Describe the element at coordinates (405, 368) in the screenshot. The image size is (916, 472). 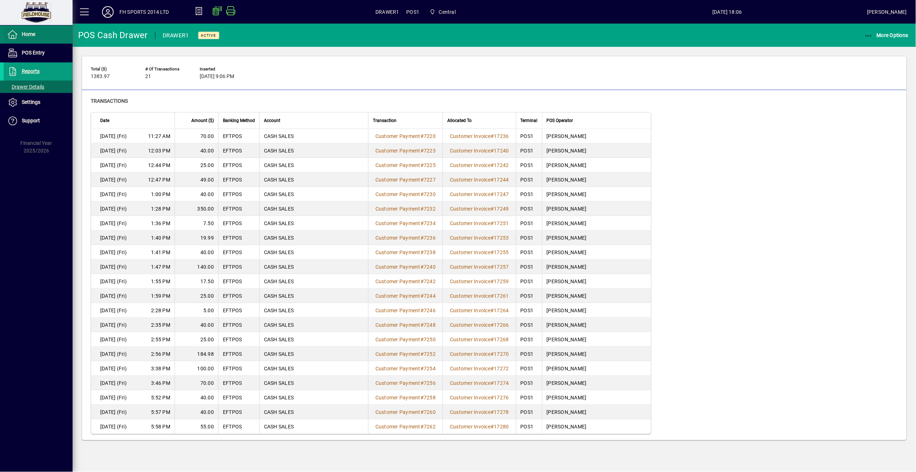
I see `a: Customer Payment#7254` at that location.